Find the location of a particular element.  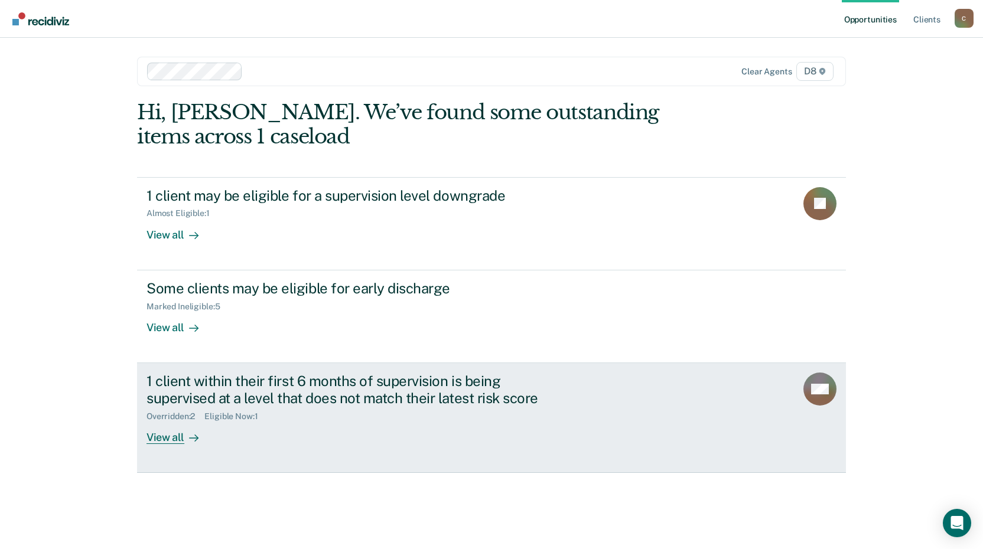

div: Marked Ineligible : 5 is located at coordinates (188, 307).